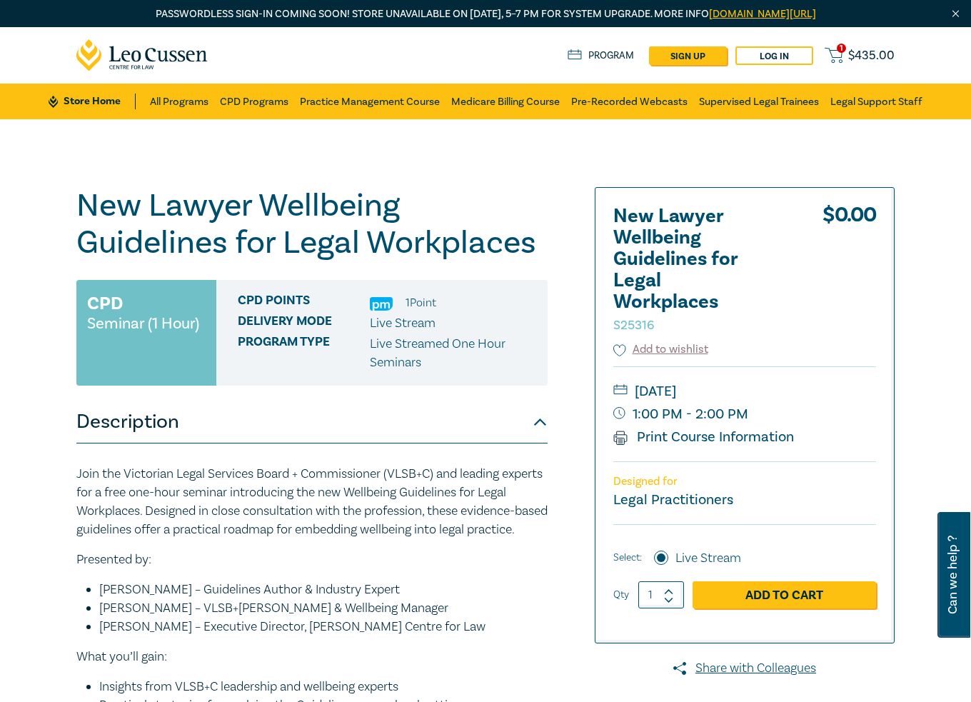 The image size is (971, 702). What do you see at coordinates (303, 323) in the screenshot?
I see `span: Delivery Mode` at bounding box center [303, 323].